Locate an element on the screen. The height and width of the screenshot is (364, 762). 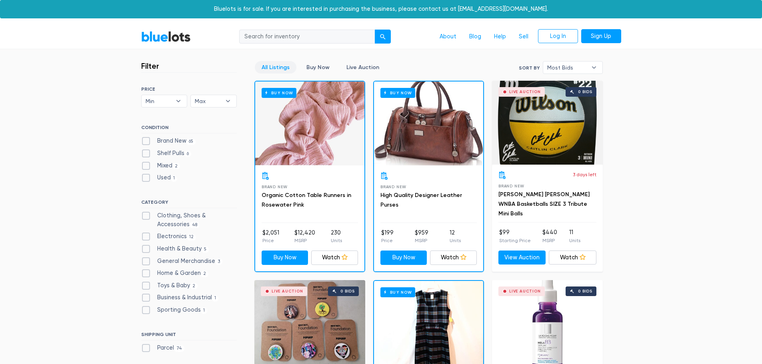
label: Toys & Baby is located at coordinates (170, 286).